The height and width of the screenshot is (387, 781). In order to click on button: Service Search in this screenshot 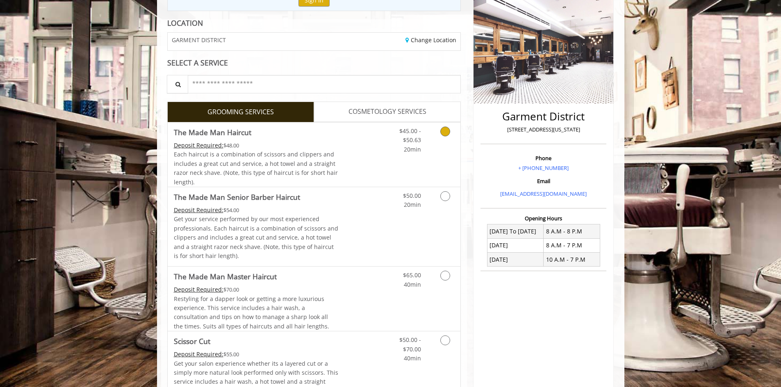, I will do `click(177, 84)`.